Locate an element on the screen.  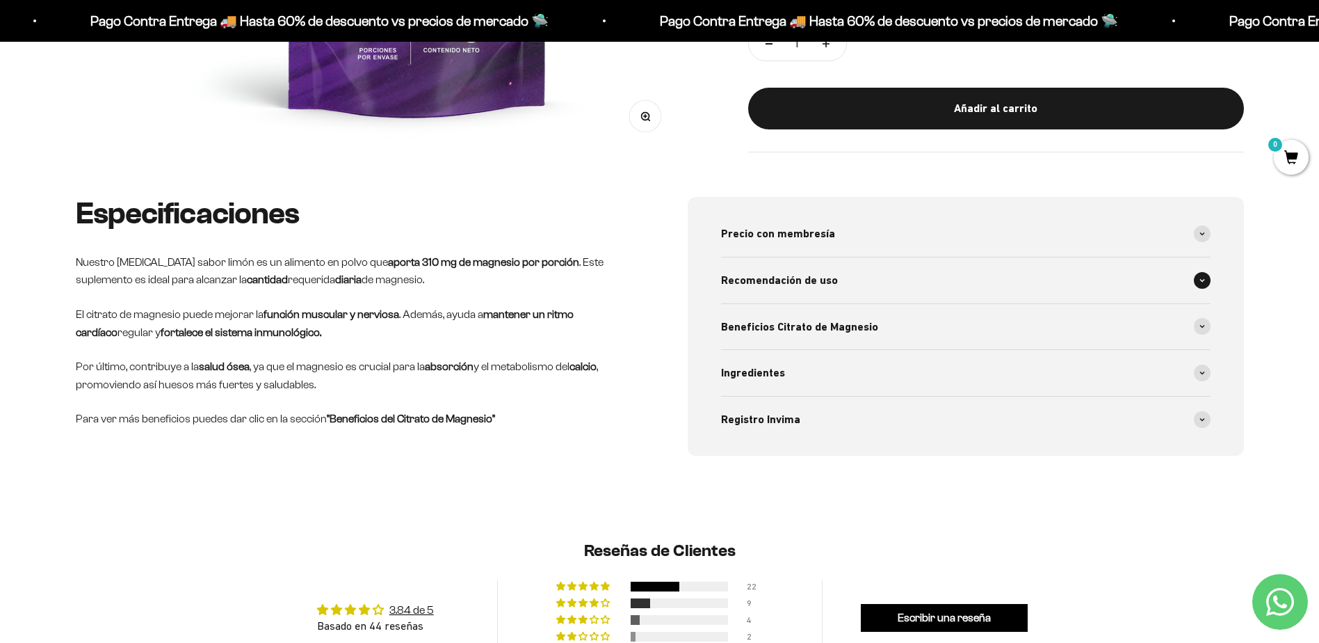
button: Reducir cantidad is located at coordinates (769, 44).